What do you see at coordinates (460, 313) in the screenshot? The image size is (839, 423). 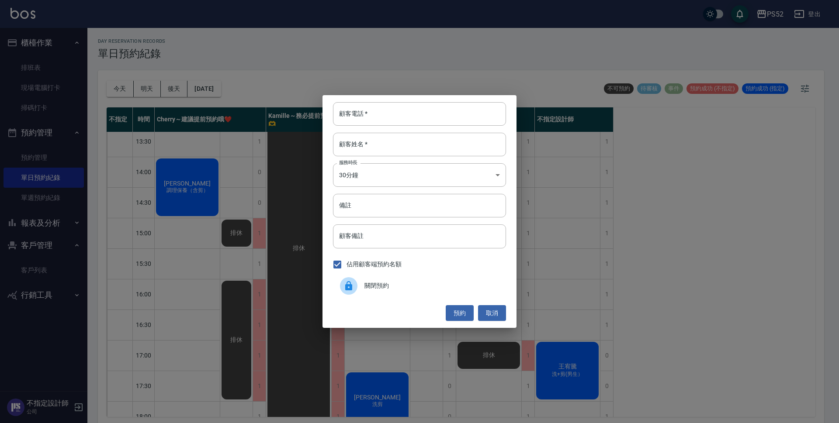 I see `button: 預約` at bounding box center [460, 313].